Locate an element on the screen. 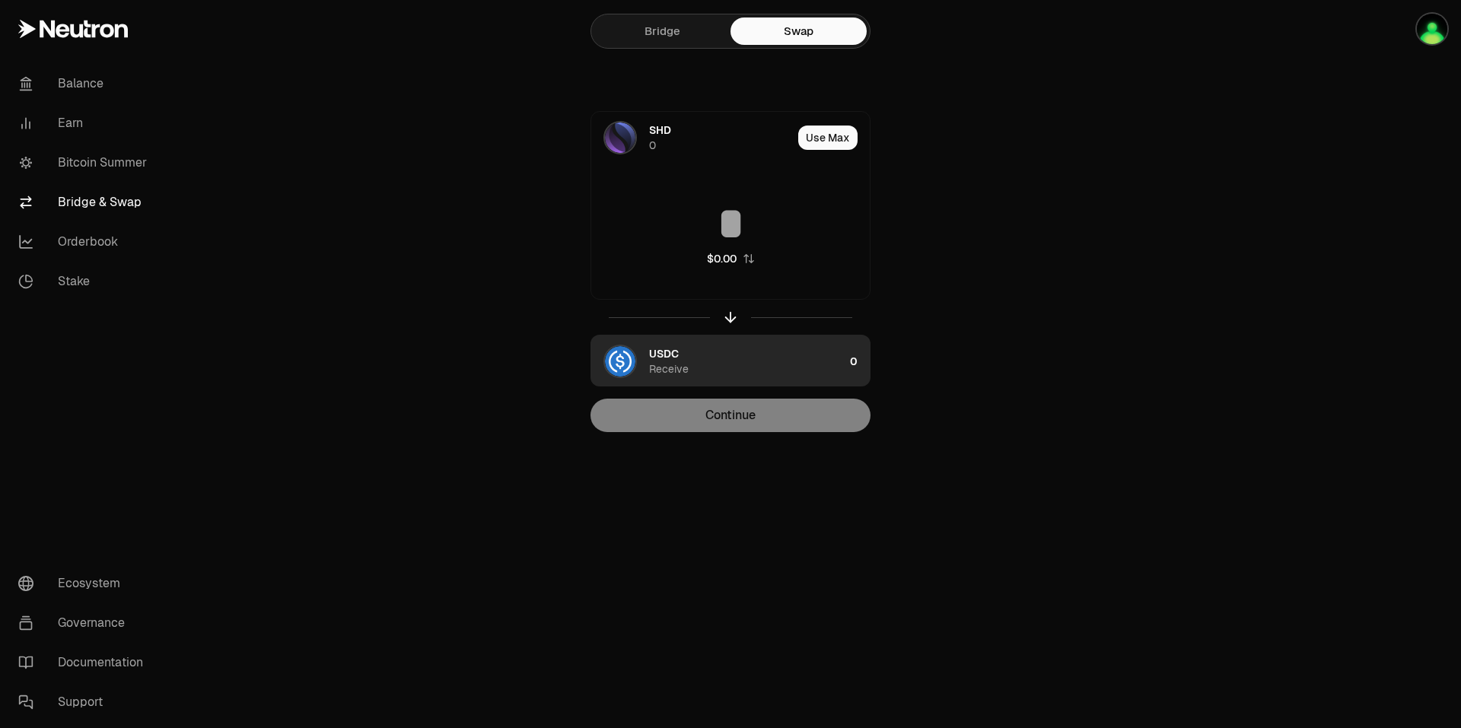 This screenshot has height=728, width=1461. span: USDC is located at coordinates (663, 354).